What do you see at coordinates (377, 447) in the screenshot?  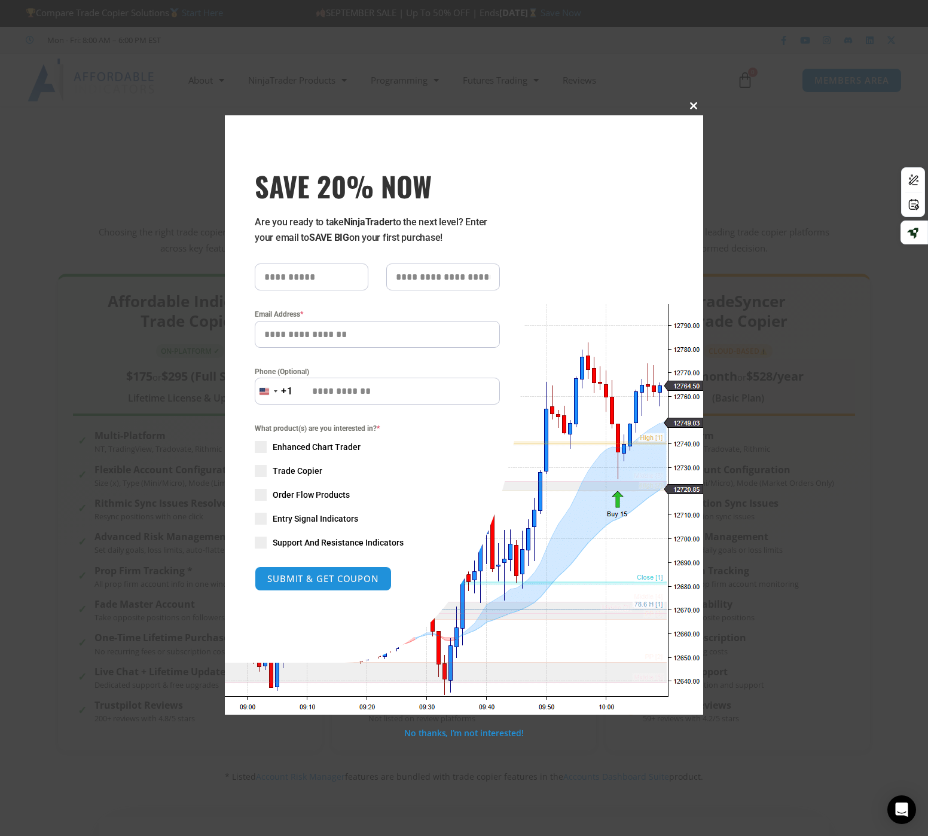 I see `label: Enhanced Chart Trader` at bounding box center [377, 447].